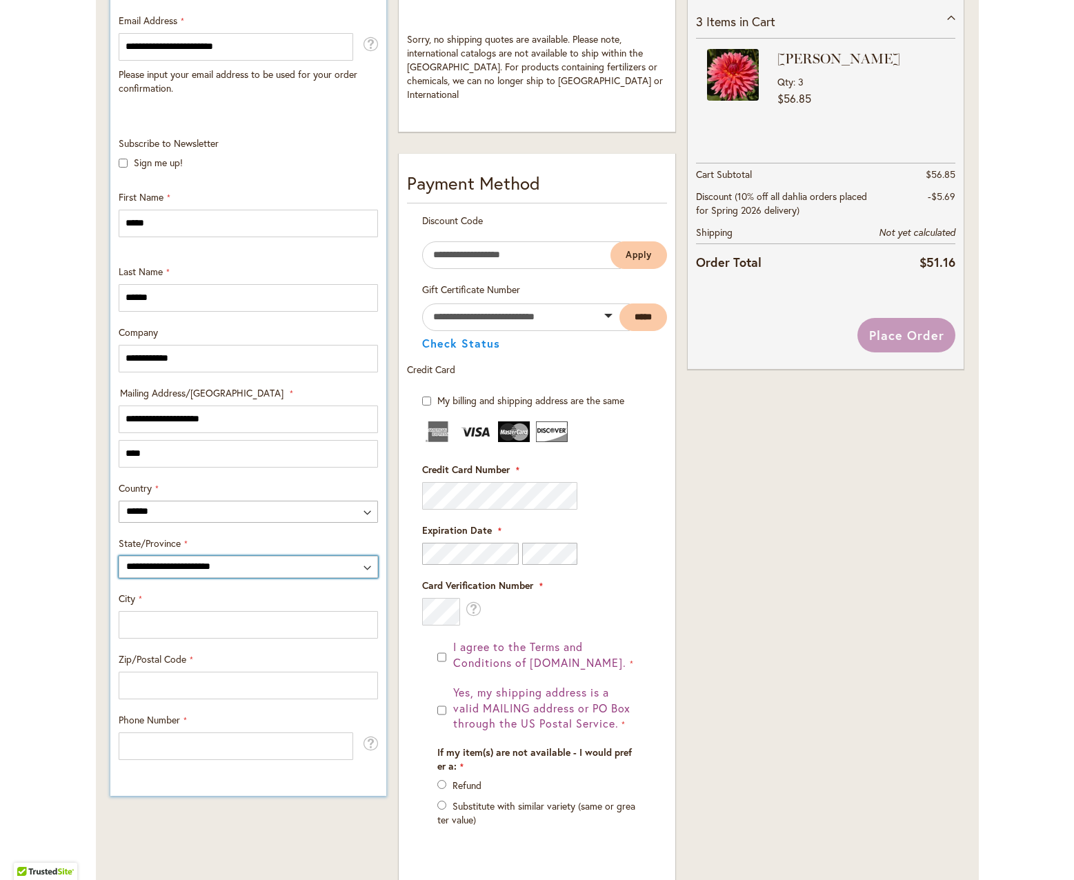 The width and height of the screenshot is (1074, 880). What do you see at coordinates (238, 81) in the screenshot?
I see `span: Please input your email address to be used for your order confirmation.` at bounding box center [238, 81].